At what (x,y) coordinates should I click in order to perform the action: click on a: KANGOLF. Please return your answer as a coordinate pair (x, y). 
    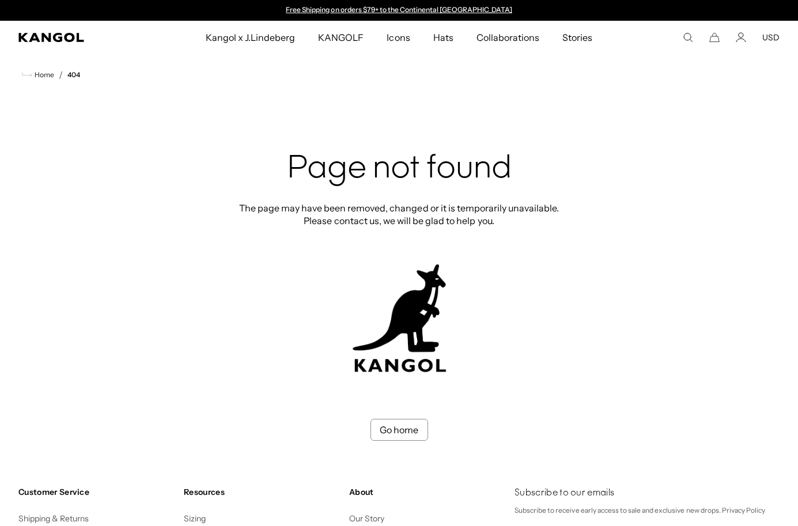
    Looking at the image, I should click on (340, 37).